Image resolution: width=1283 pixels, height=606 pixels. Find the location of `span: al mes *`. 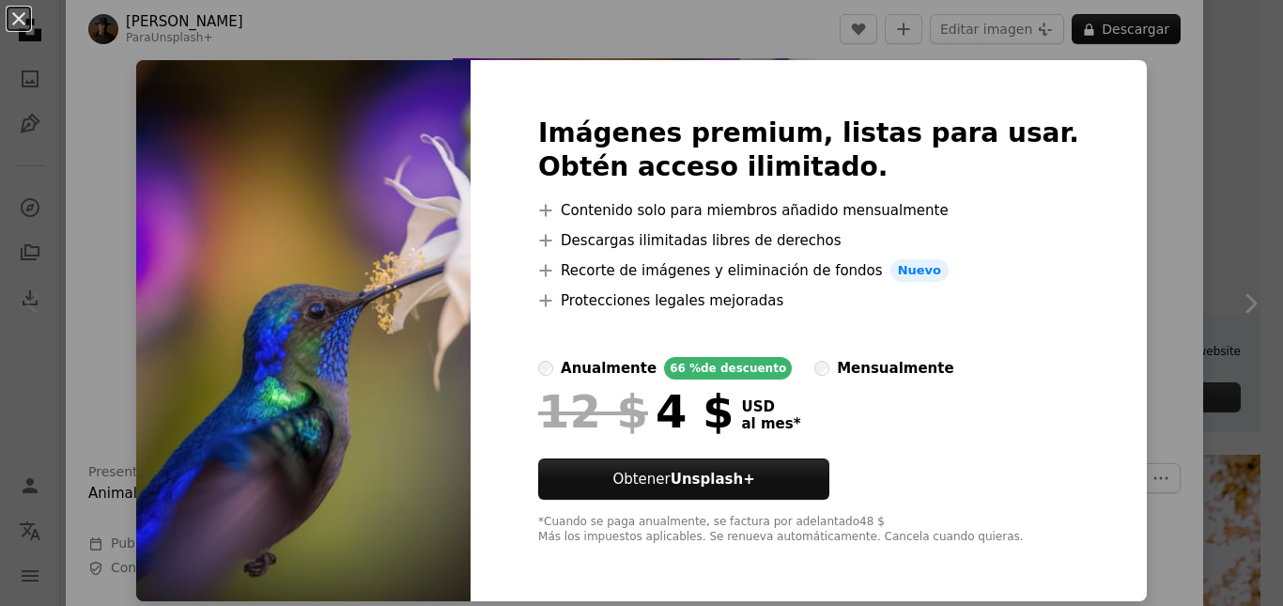

span: al mes * is located at coordinates (770, 424).